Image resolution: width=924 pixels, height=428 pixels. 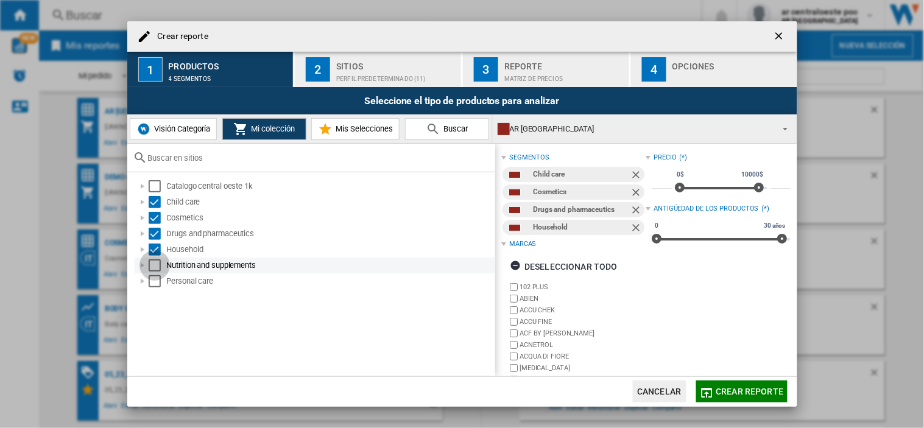 What do you see at coordinates (546, 69) in the screenshot?
I see `button: 3 Reporte Matriz de precios` at bounding box center [546, 69].